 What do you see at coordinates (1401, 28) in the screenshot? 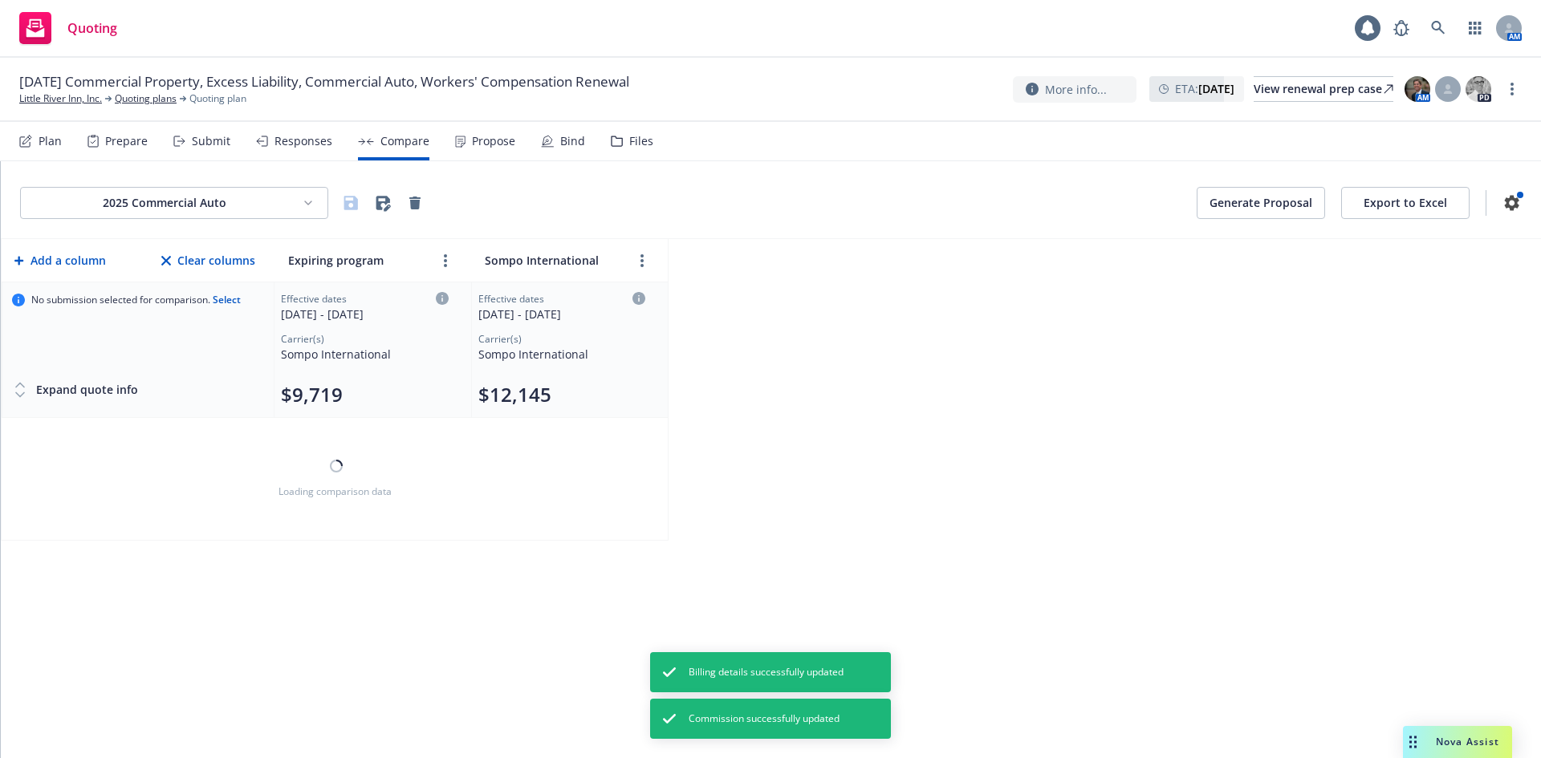
I see `a: Report a Bug` at bounding box center [1401, 28].